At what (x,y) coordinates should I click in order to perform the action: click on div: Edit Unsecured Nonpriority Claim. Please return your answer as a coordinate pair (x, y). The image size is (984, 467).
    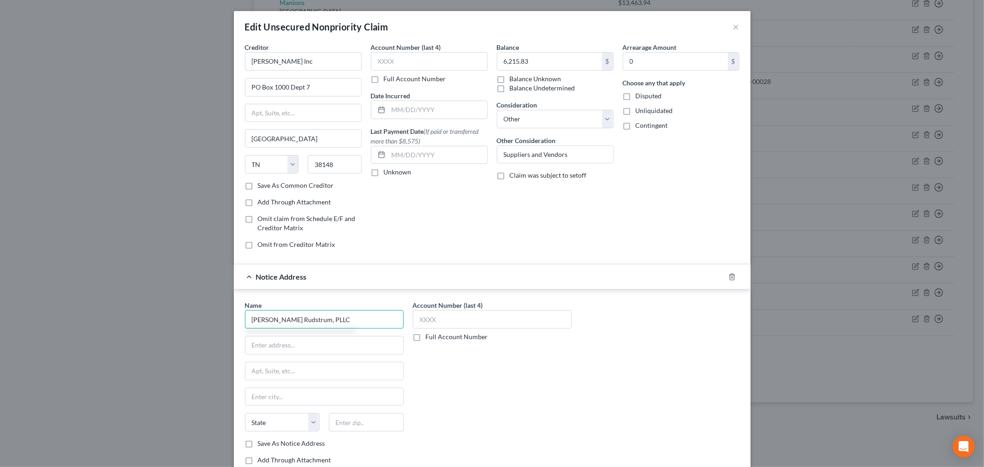
    Looking at the image, I should click on (317, 27).